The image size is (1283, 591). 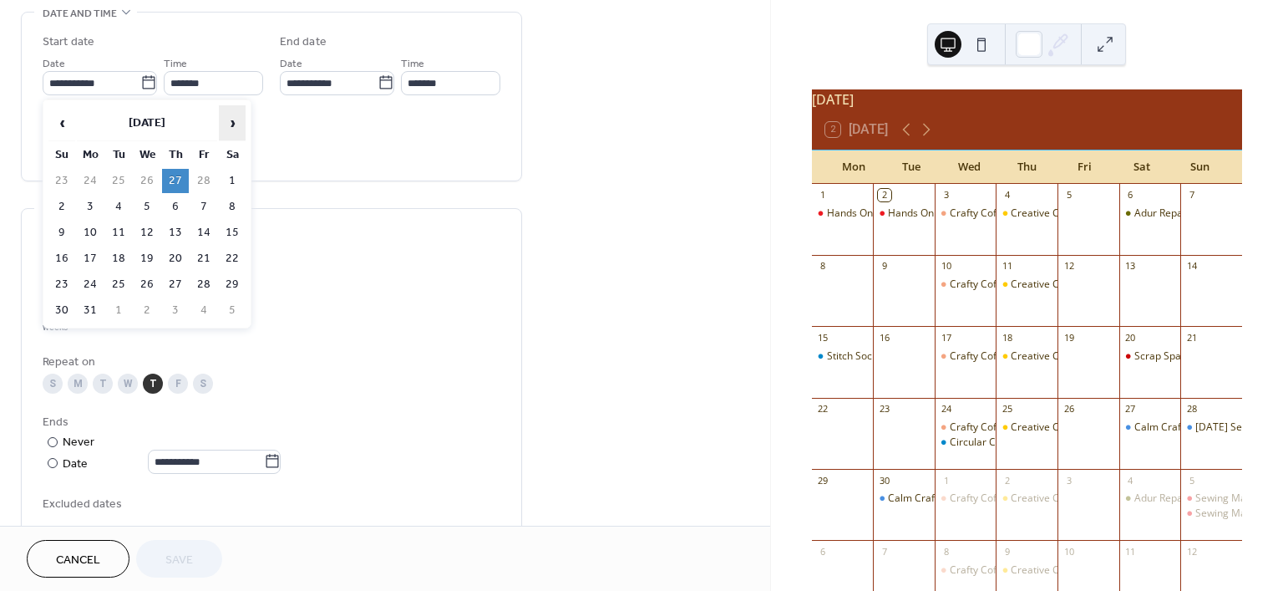 What do you see at coordinates (946, 266) in the screenshot?
I see `div: 10` at bounding box center [946, 266].